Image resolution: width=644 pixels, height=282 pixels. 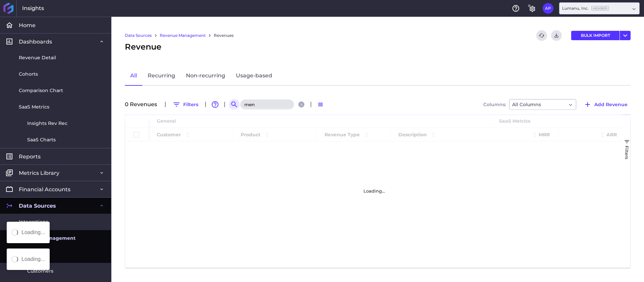 What do you see at coordinates (595, 36) in the screenshot?
I see `button: BULK IMPORT` at bounding box center [595, 36].